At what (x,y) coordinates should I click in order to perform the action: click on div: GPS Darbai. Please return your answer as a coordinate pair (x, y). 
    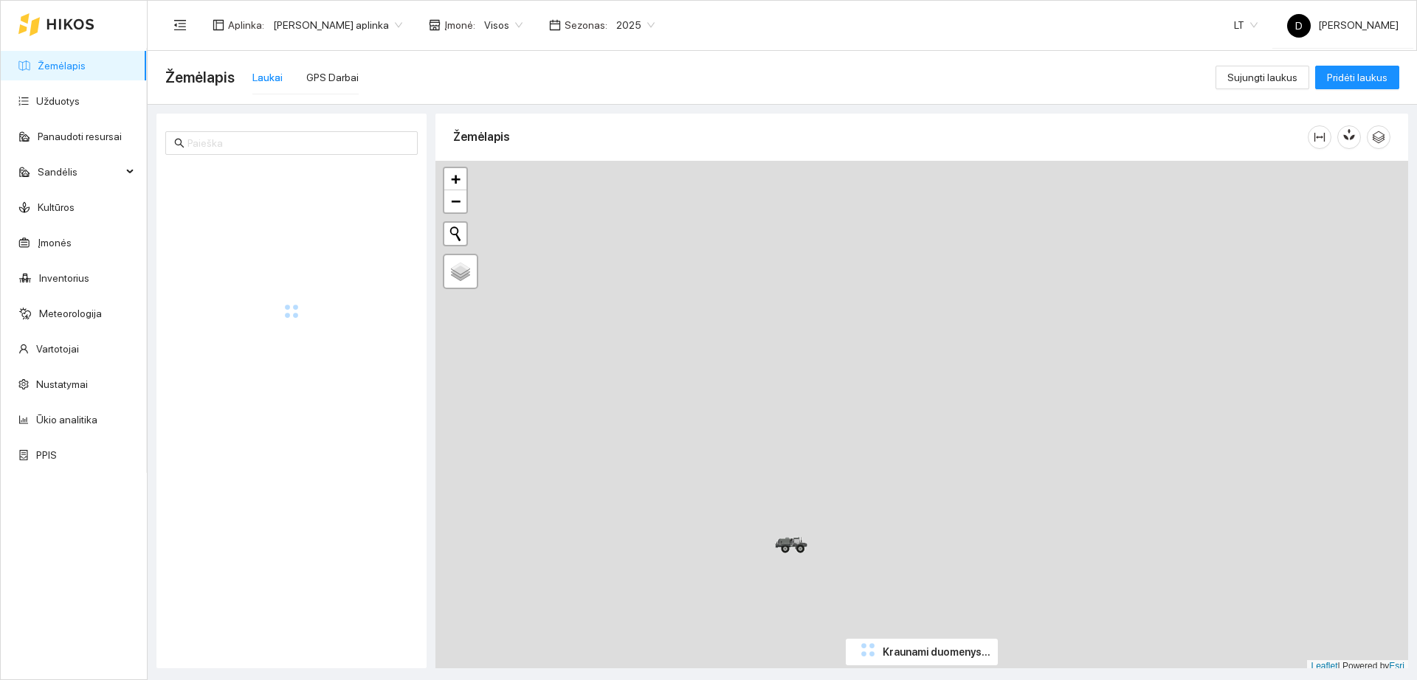
    Looking at the image, I should click on (332, 77).